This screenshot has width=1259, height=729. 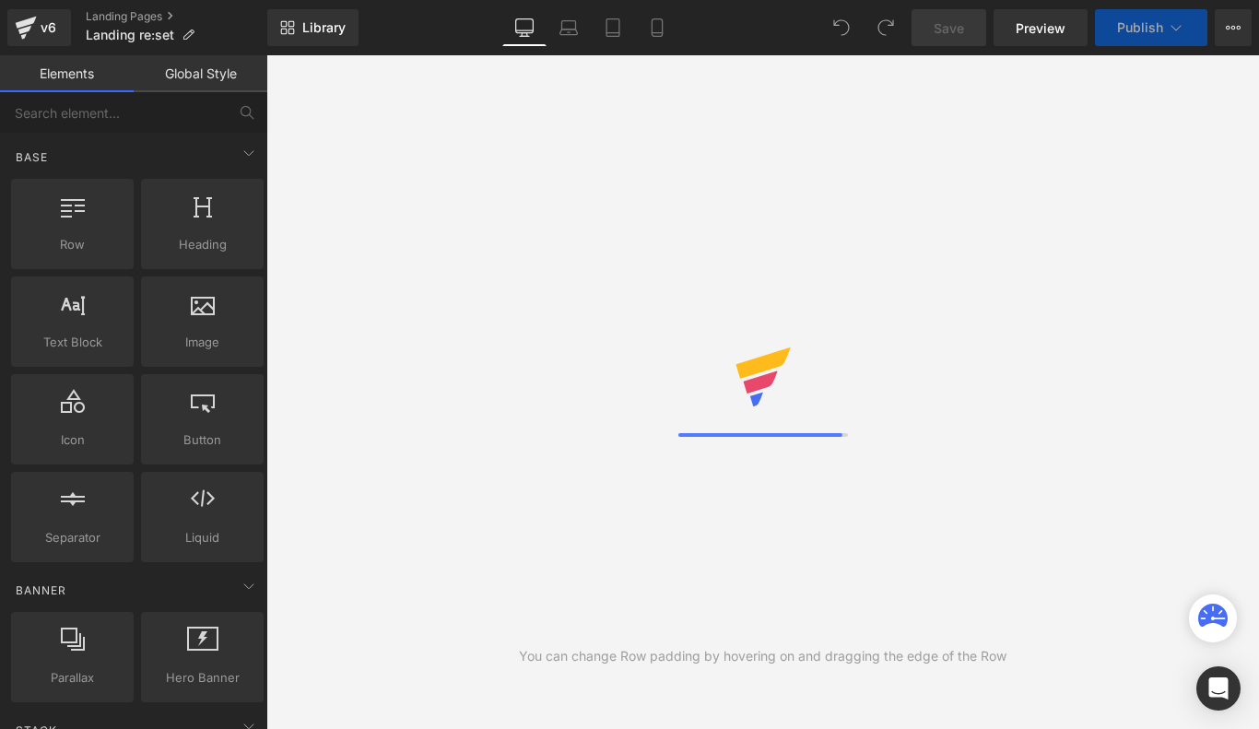 I want to click on span: Publish, so click(x=1140, y=28).